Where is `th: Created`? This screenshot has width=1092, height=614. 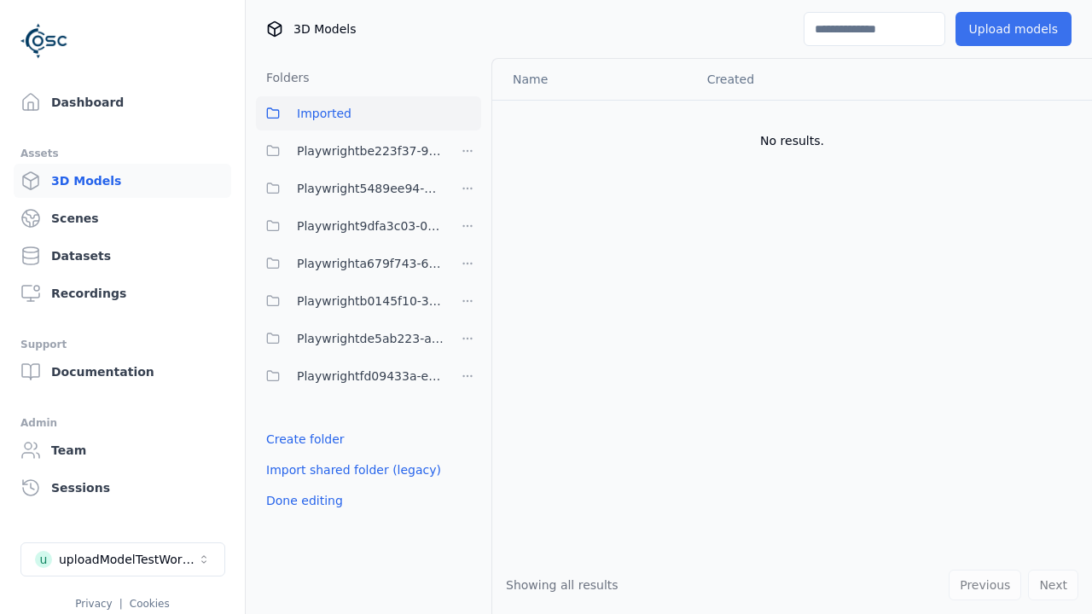
th: Created is located at coordinates (796, 79).